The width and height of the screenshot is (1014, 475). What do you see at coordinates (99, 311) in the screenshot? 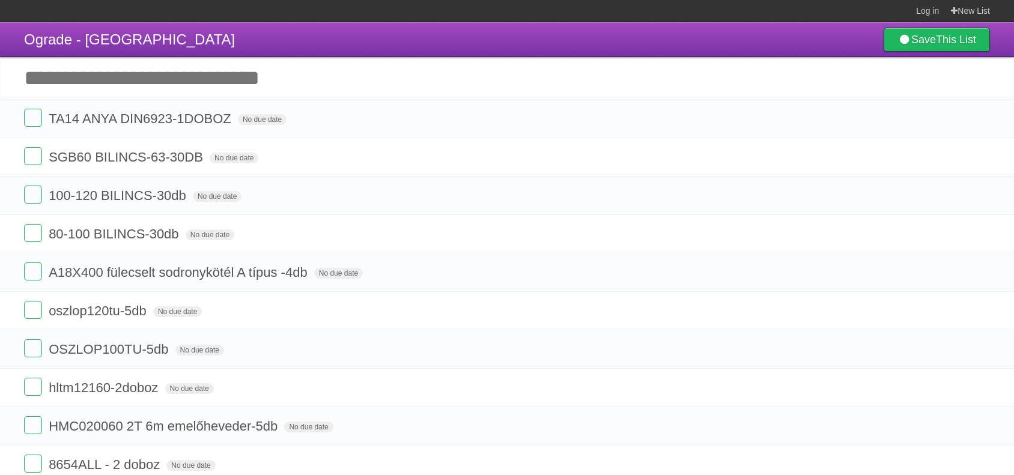
I see `span: oszlop120tu-5db` at bounding box center [99, 311].